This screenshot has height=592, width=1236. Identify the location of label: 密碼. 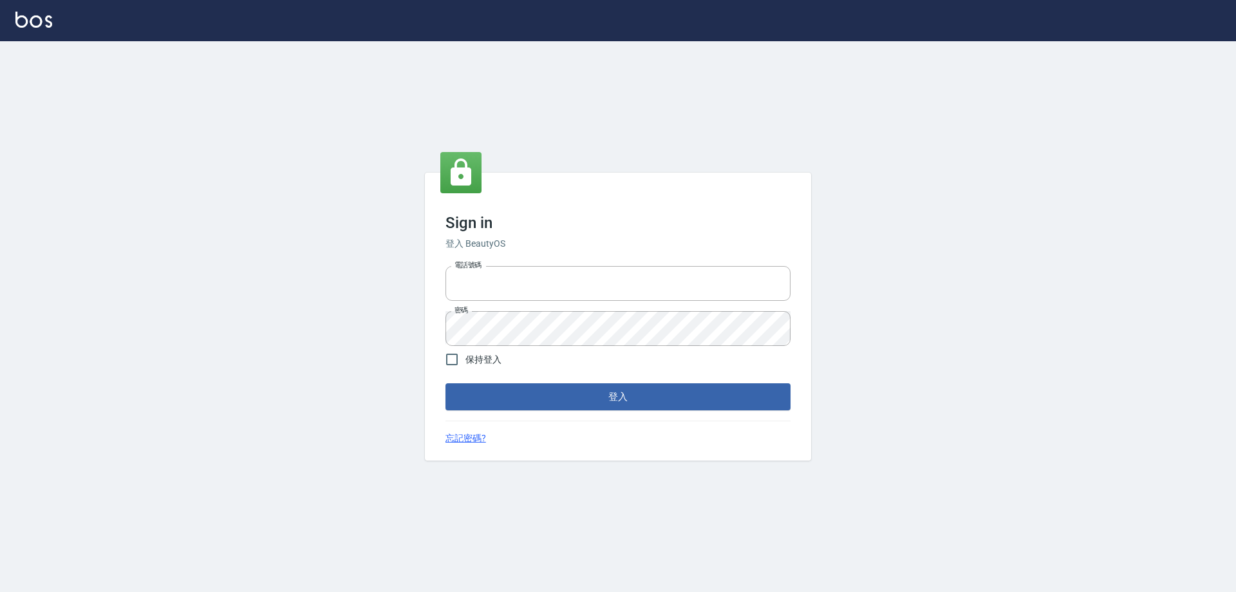
(461, 310).